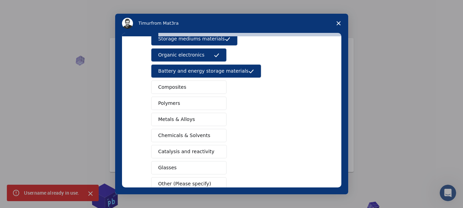 Image resolution: width=463 pixels, height=208 pixels. I want to click on span: Organic electronics, so click(181, 55).